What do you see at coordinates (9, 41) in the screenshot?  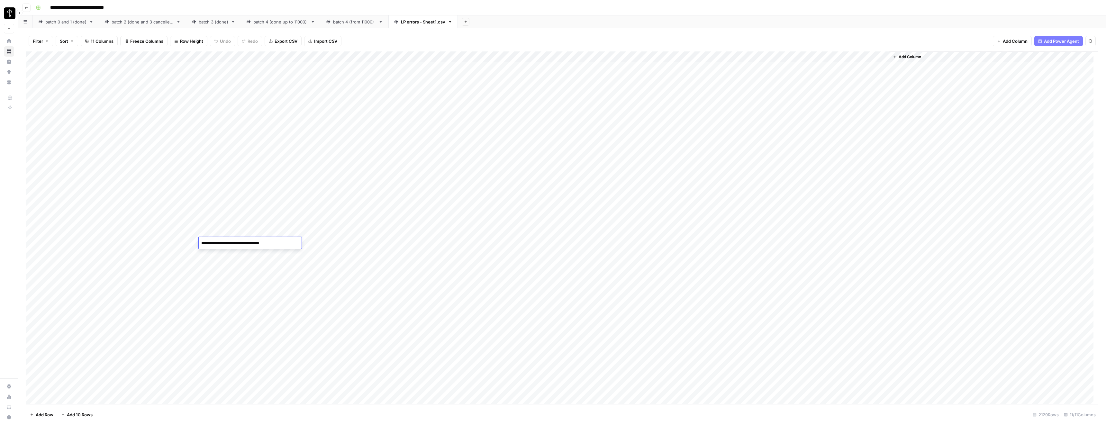 I see `a: Home` at bounding box center [9, 41].